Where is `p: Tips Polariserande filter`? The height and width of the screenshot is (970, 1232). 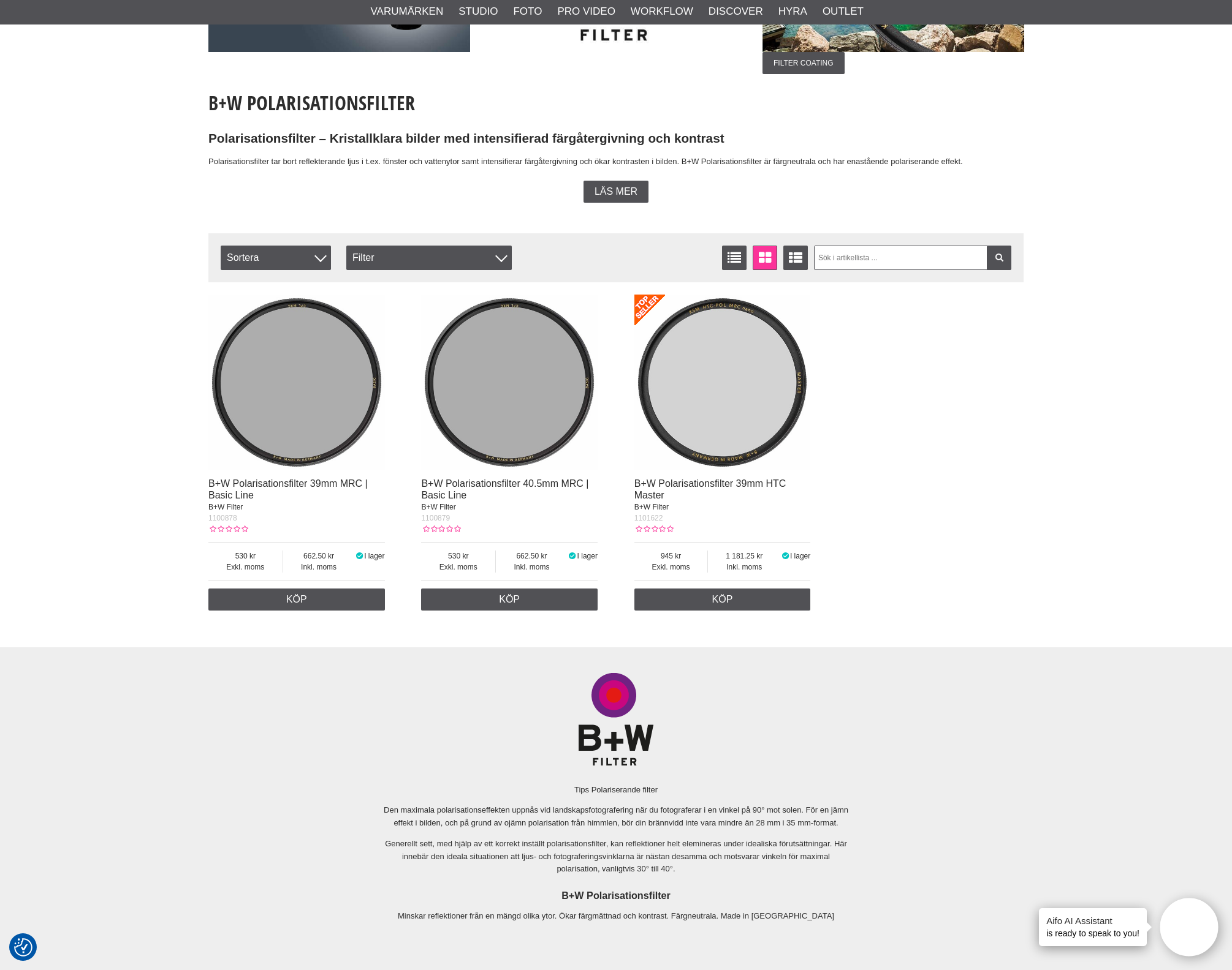 p: Tips Polariserande filter is located at coordinates (616, 790).